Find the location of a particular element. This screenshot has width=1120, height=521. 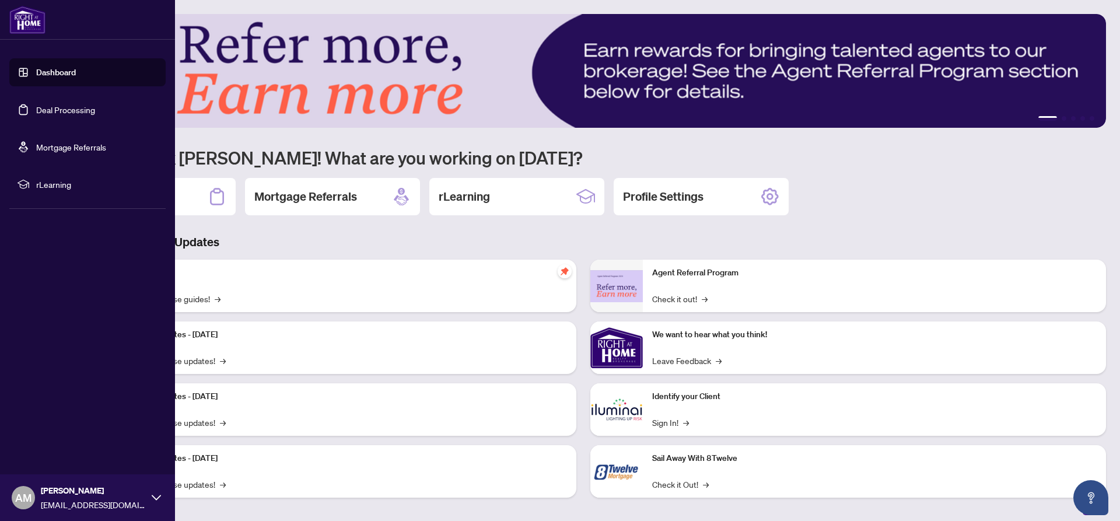

h2: Profile Settings is located at coordinates (663, 197).